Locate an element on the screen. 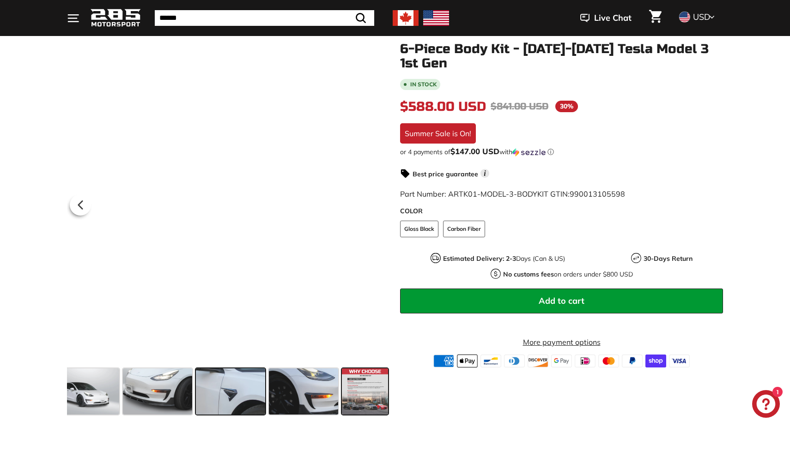 The height and width of the screenshot is (457, 790). img: Logo_285_Motorsport_areodynamics_components is located at coordinates (115, 18).